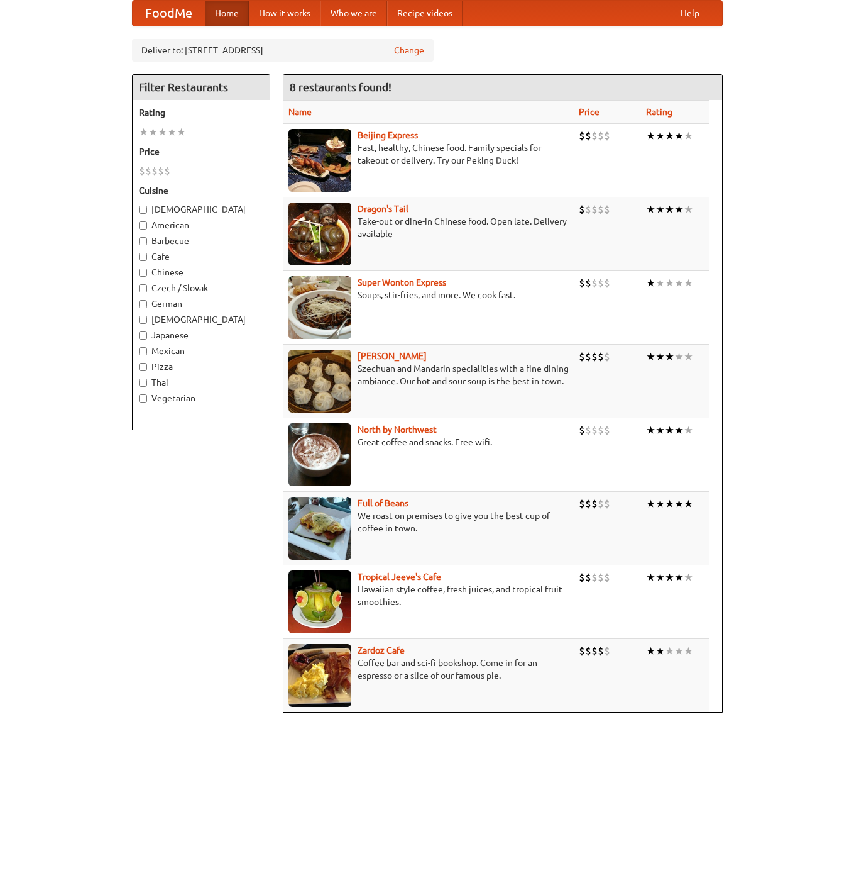 The image size is (854, 890). Describe the element at coordinates (143, 225) in the screenshot. I see `input: American` at that location.